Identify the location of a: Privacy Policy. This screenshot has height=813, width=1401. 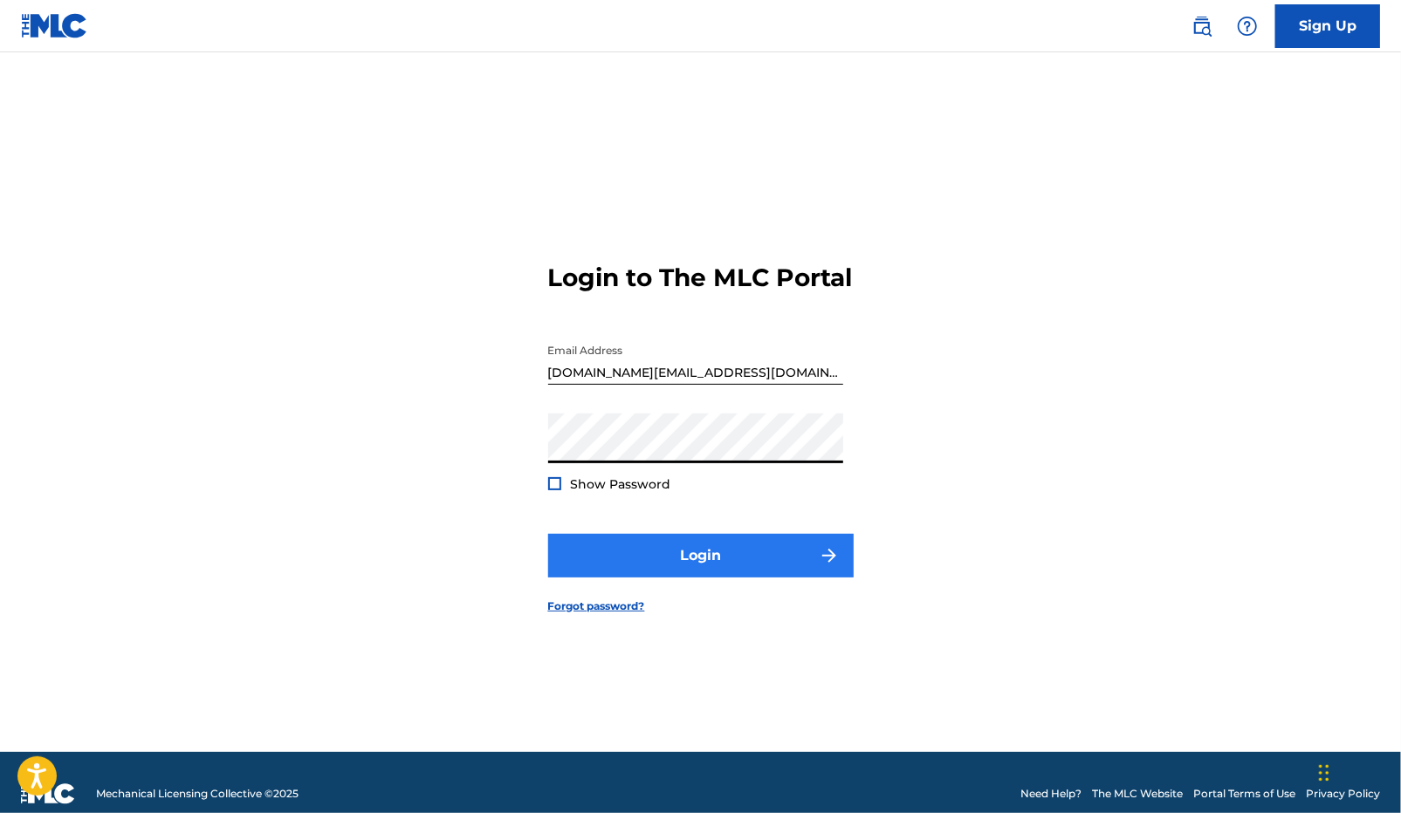
(1342, 794).